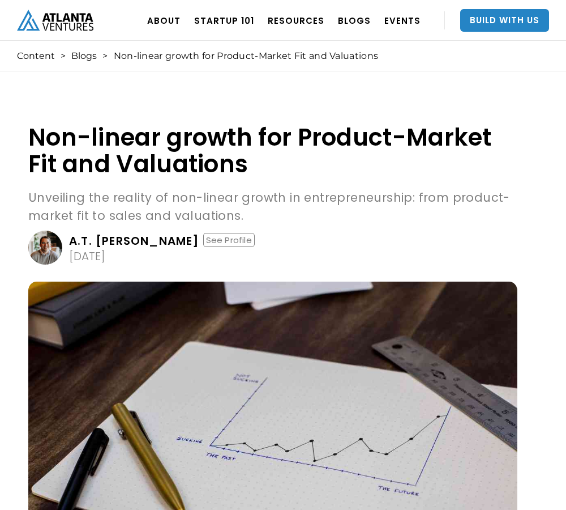 The width and height of the screenshot is (566, 510). Describe the element at coordinates (229, 240) in the screenshot. I see `div: See Profile` at that location.